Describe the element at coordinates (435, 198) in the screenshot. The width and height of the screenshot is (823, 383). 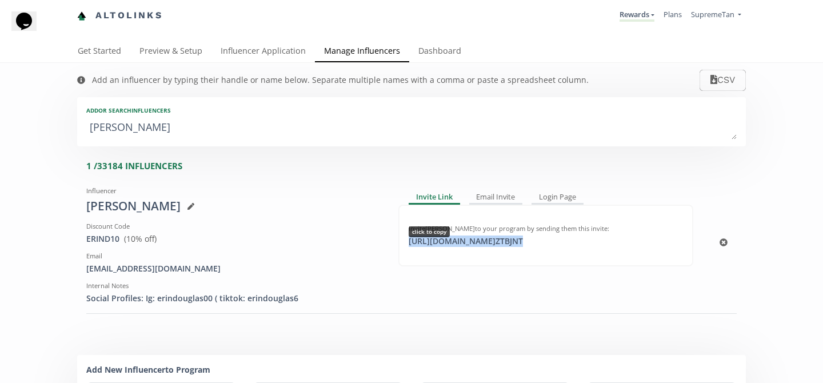
I see `div: Invite Link` at that location.